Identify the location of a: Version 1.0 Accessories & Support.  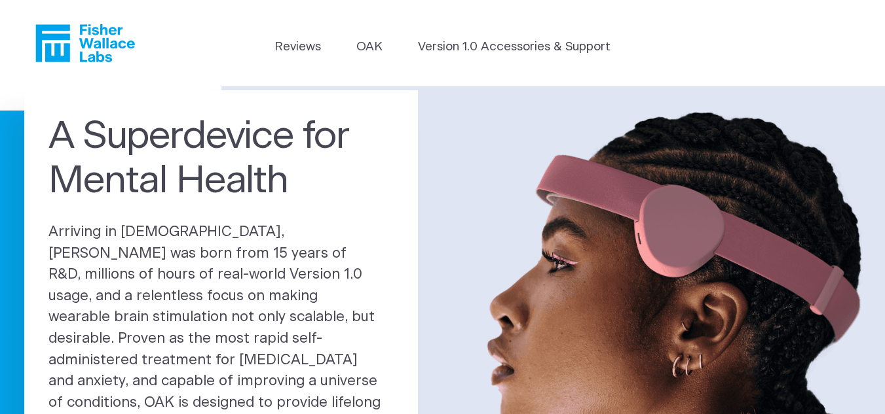
(514, 47).